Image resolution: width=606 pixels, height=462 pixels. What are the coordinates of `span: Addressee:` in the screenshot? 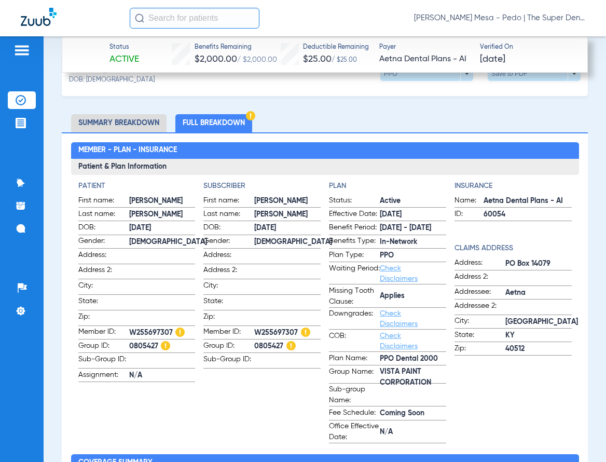 It's located at (480, 293).